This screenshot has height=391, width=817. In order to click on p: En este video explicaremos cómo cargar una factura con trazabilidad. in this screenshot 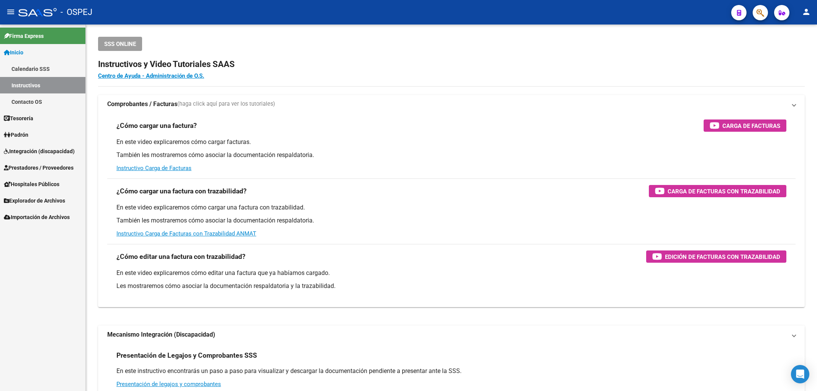, I will do `click(451, 208)`.